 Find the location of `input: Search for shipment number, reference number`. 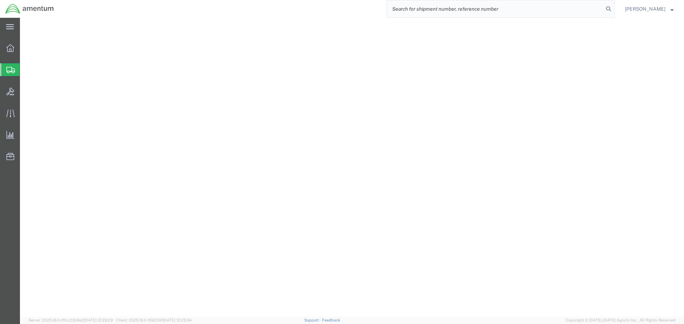

input: Search for shipment number, reference number is located at coordinates (495, 9).